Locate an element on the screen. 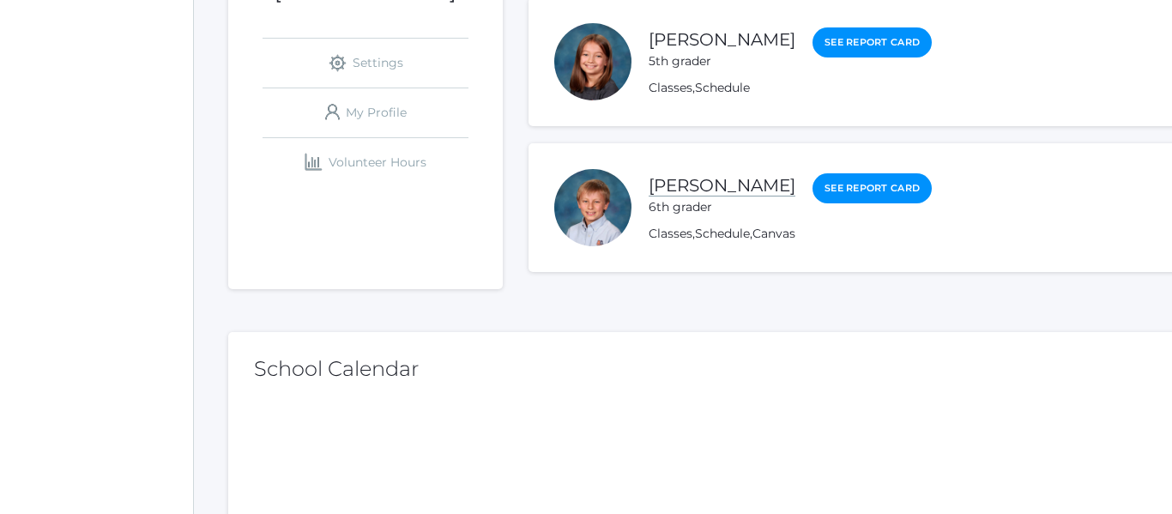  div: 5th grader is located at coordinates (722, 61).